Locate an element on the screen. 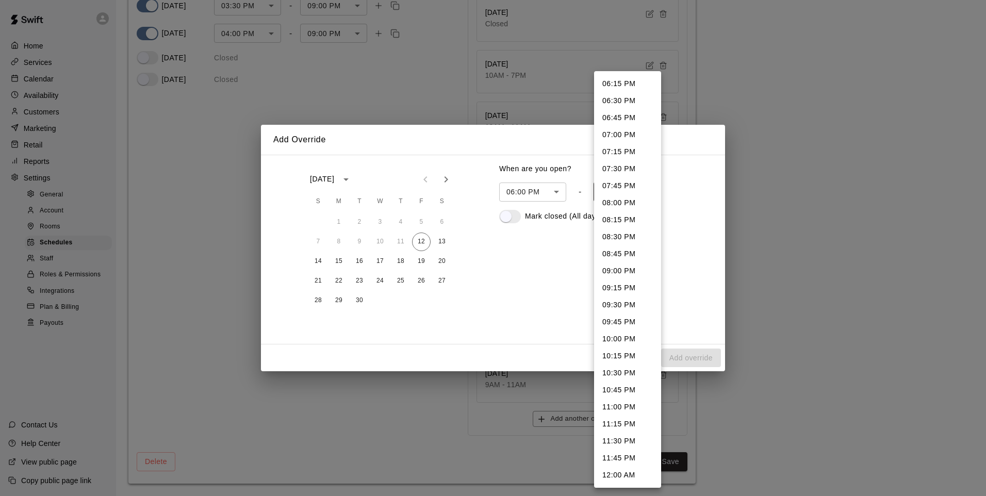 Image resolution: width=986 pixels, height=496 pixels. li: 10:15 PM is located at coordinates (628, 356).